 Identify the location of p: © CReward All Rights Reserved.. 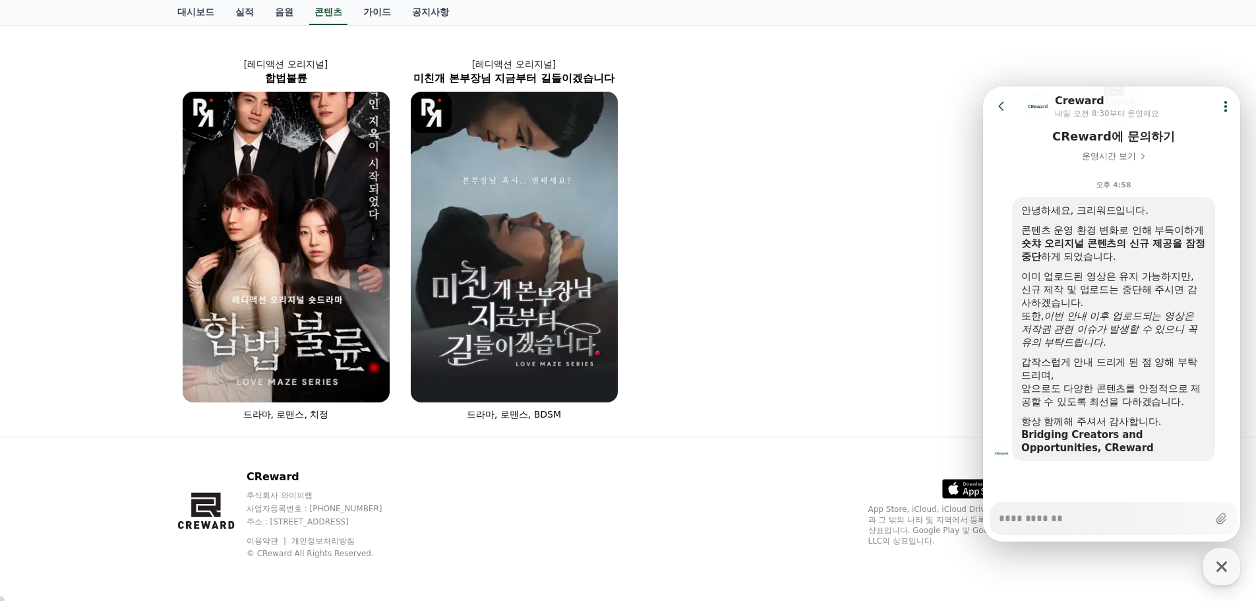
(327, 553).